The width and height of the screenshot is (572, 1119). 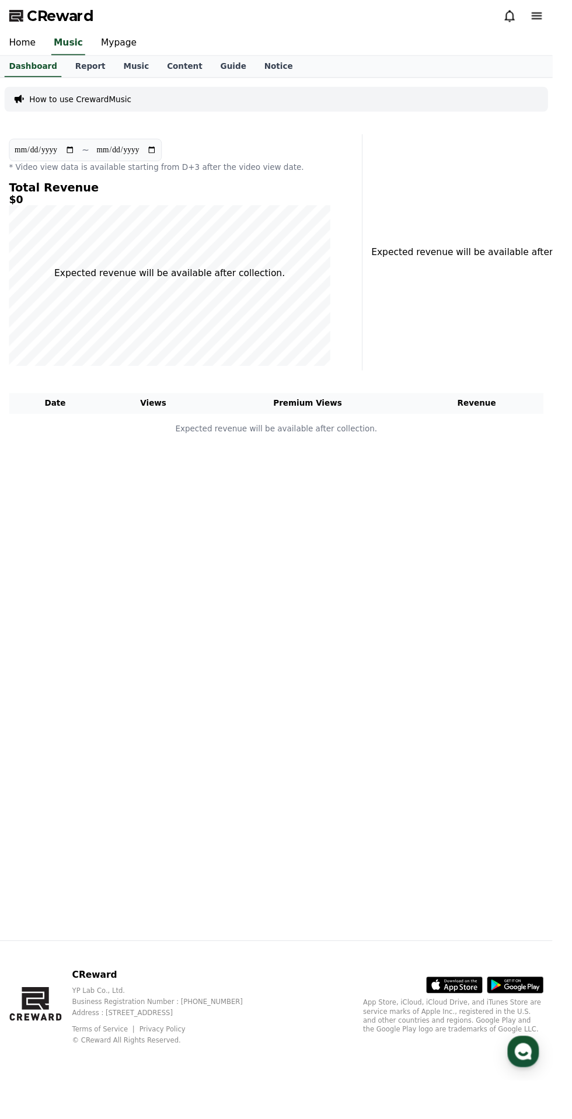 What do you see at coordinates (172, 1025) in the screenshot?
I see `p: YP Lab Co., Ltd.` at bounding box center [172, 1025].